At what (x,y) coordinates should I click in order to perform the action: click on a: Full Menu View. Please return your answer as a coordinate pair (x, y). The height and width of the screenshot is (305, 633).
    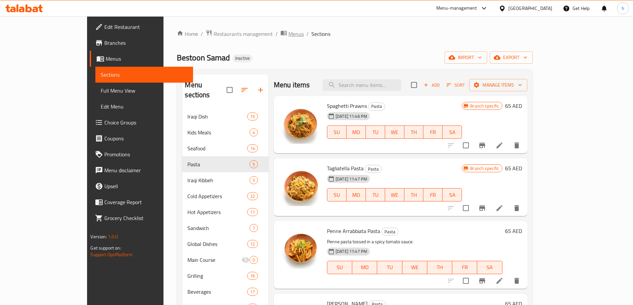
    Looking at the image, I should click on (144, 91).